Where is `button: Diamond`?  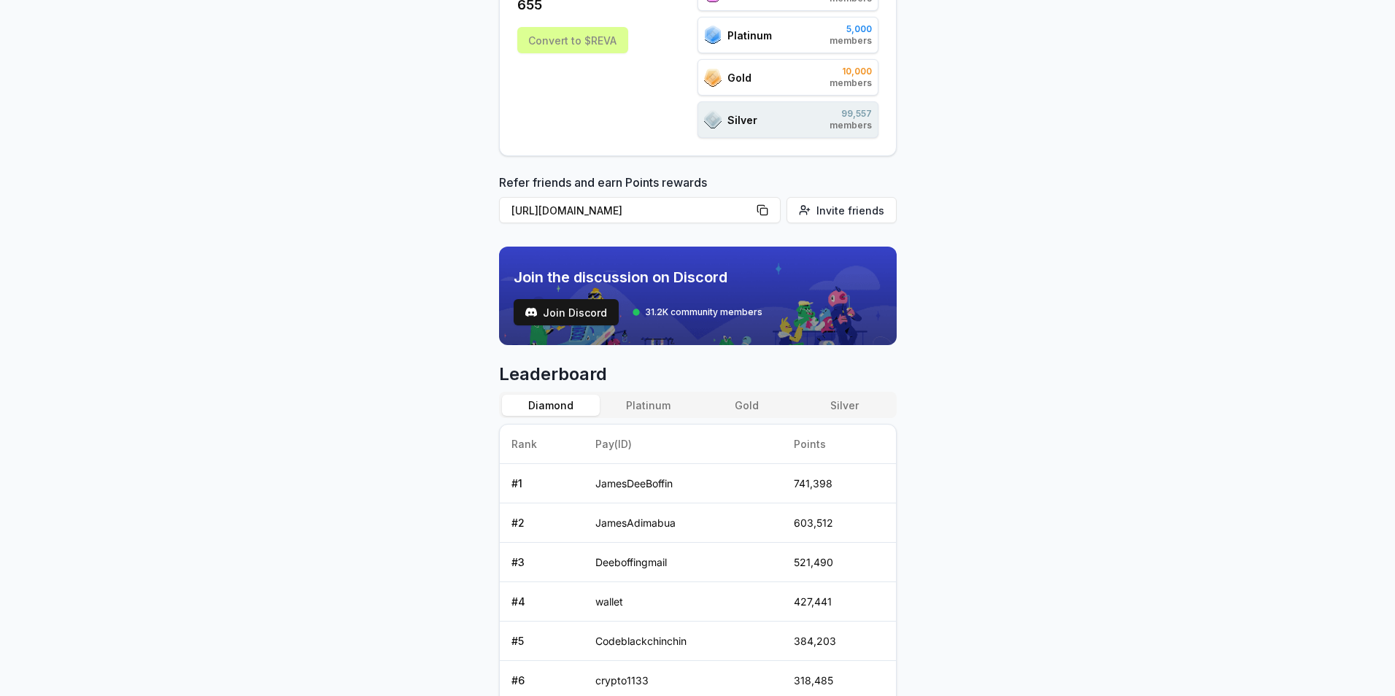
button: Diamond is located at coordinates (551, 405).